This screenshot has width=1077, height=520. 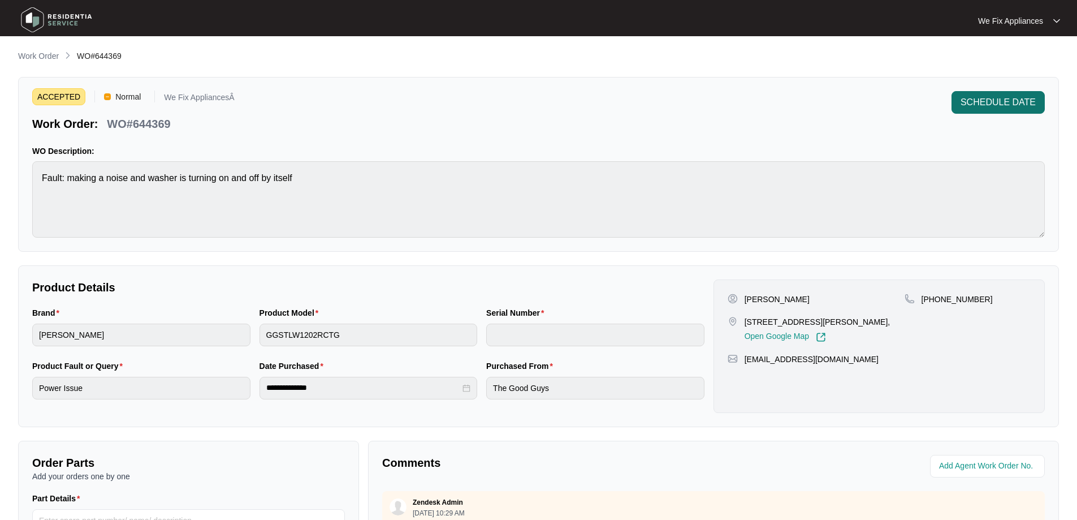 I want to click on p: Zendesk Admin, so click(x=438, y=502).